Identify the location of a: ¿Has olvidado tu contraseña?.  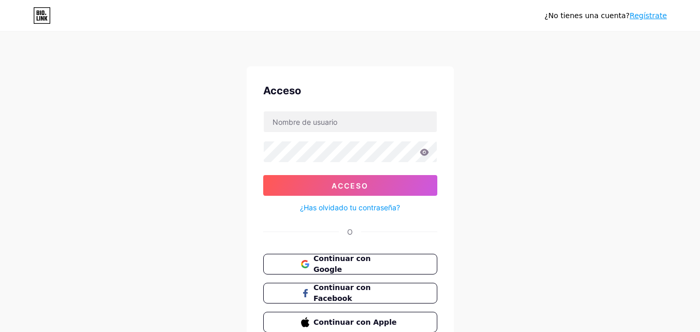
(350, 207).